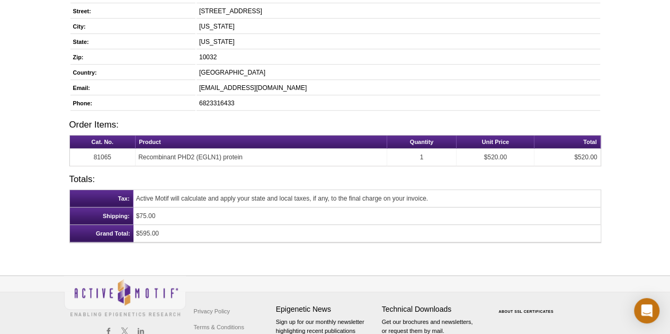  Describe the element at coordinates (528, 306) in the screenshot. I see `table: Click to Verify - This site chose Symantec SSL for secure e-commerce and confidential communicati...` at that location.